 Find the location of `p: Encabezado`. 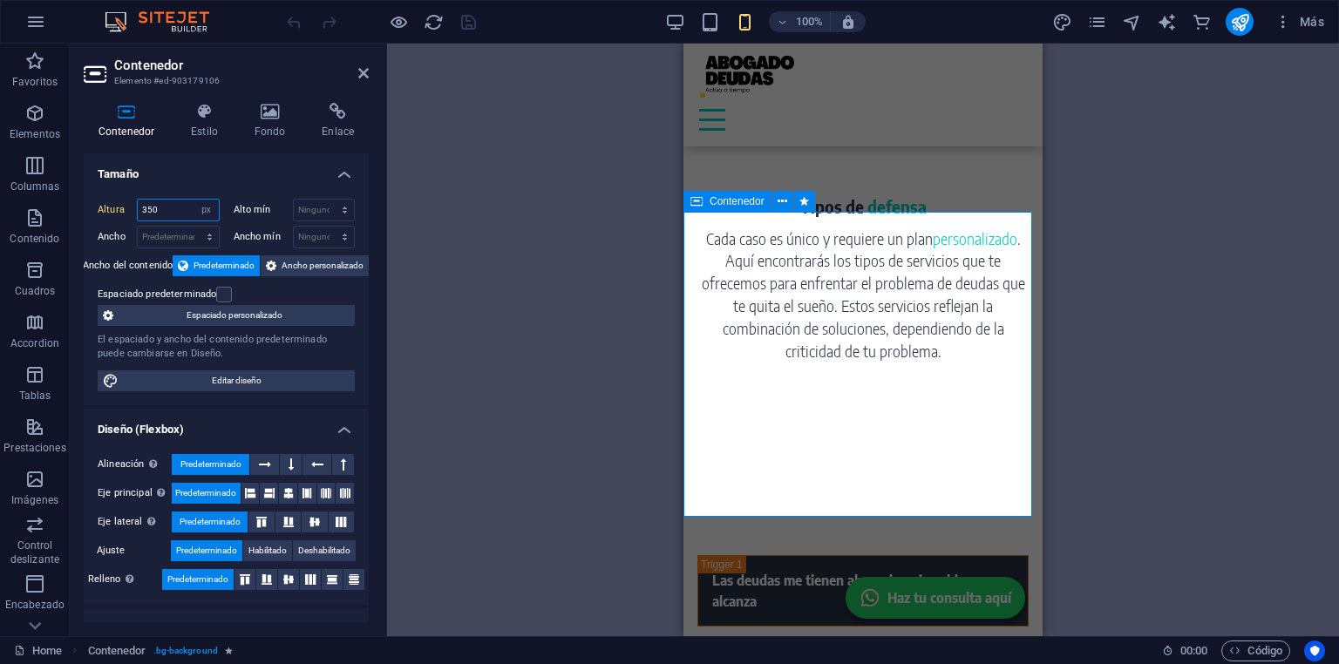

p: Encabezado is located at coordinates (35, 605).